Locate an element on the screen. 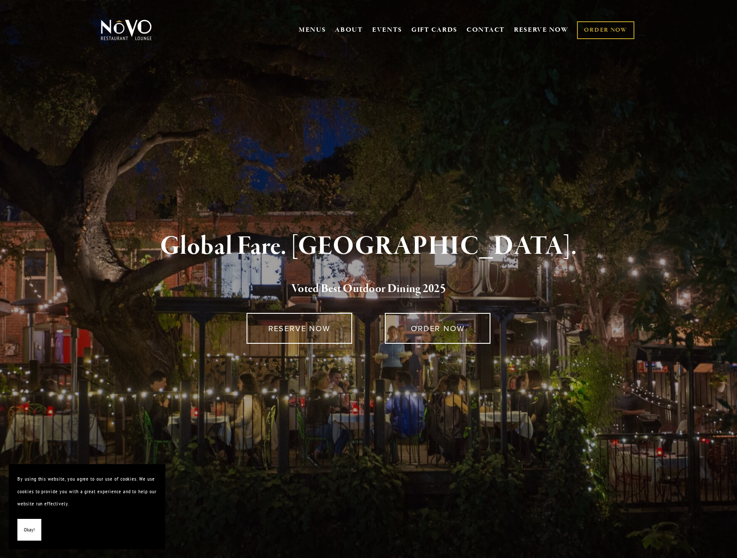 The image size is (737, 558). a: GIFT CARDS is located at coordinates (434, 30).